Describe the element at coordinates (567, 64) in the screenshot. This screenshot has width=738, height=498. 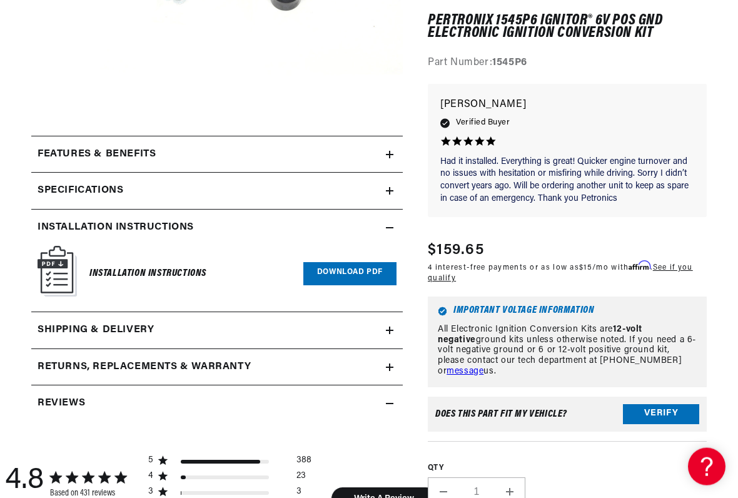
I see `div: Part Number:` at that location.